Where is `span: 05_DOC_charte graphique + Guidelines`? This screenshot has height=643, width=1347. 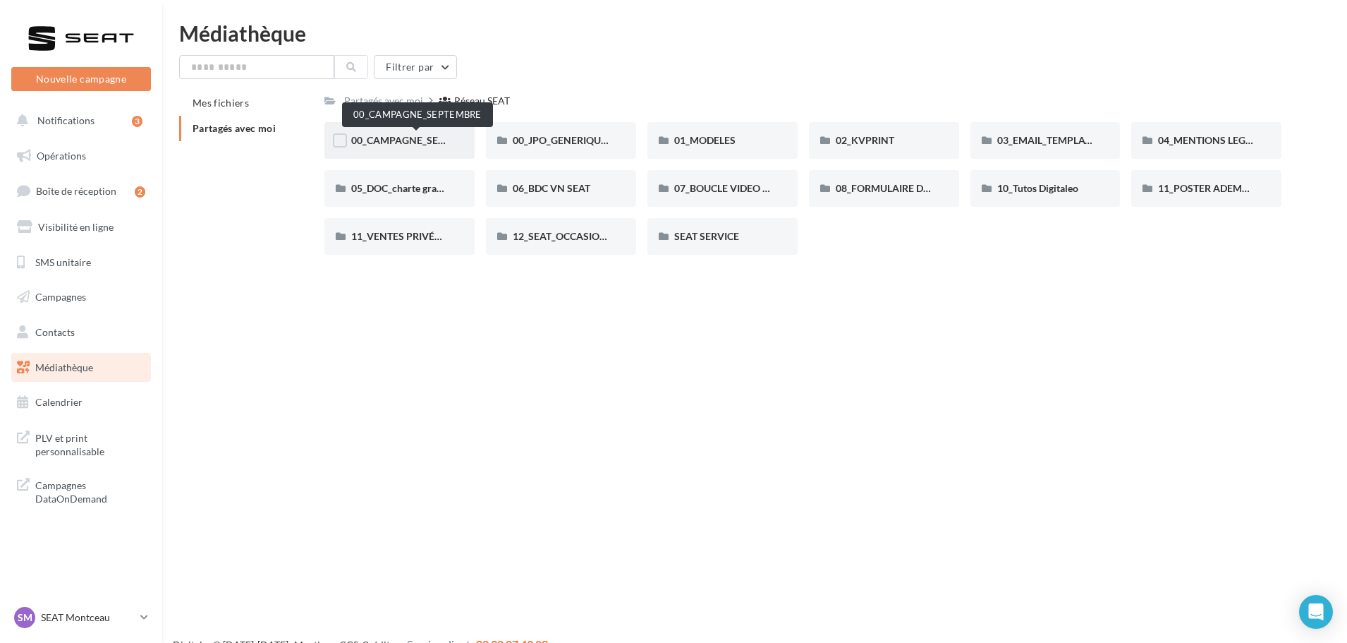
span: 05_DOC_charte graphique + Guidelines is located at coordinates (437, 188).